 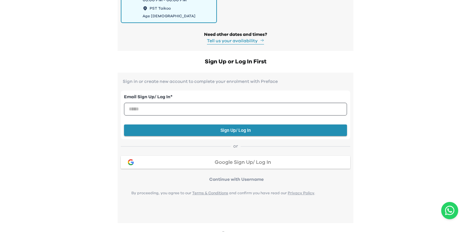 I want to click on label: Email Sign Up/ Log In *, so click(x=236, y=97).